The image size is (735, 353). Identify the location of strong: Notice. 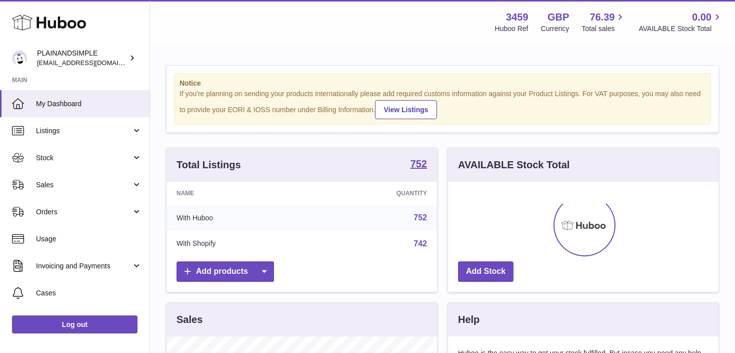
(443, 83).